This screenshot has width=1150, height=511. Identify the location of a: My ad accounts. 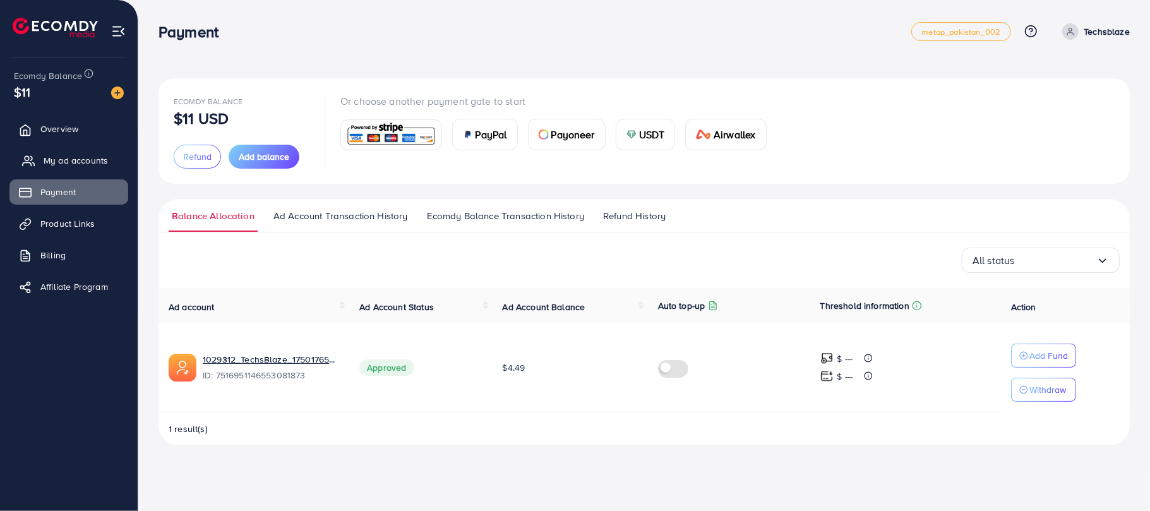
(69, 160).